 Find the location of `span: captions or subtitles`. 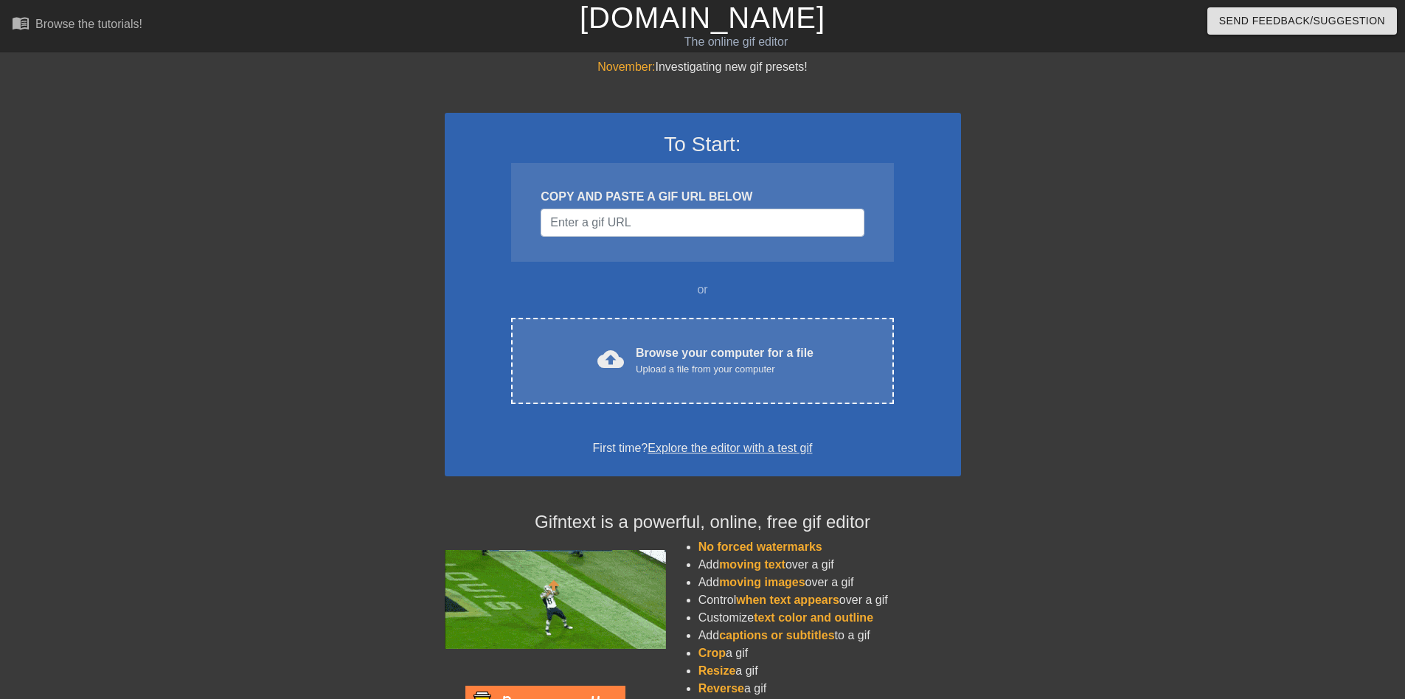

span: captions or subtitles is located at coordinates (777, 635).